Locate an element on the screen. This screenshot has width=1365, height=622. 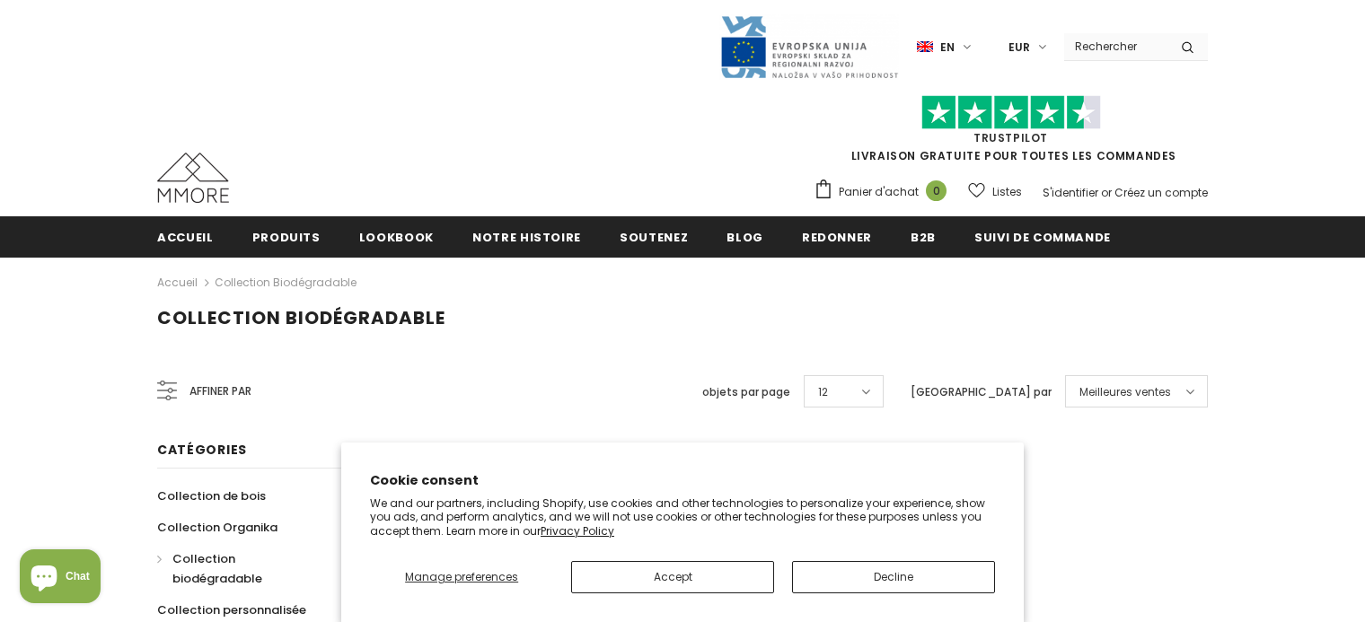
a: Créez un compte is located at coordinates (1161, 192).